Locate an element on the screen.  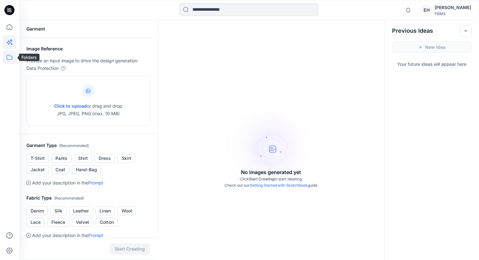
button: Pants is located at coordinates (61, 158).